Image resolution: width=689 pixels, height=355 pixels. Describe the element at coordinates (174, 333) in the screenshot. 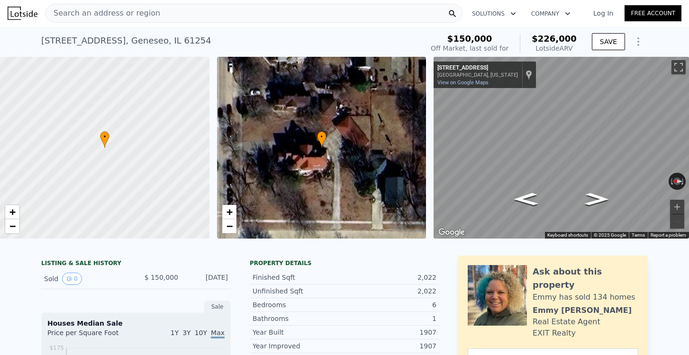

I see `span: 1Y` at that location.